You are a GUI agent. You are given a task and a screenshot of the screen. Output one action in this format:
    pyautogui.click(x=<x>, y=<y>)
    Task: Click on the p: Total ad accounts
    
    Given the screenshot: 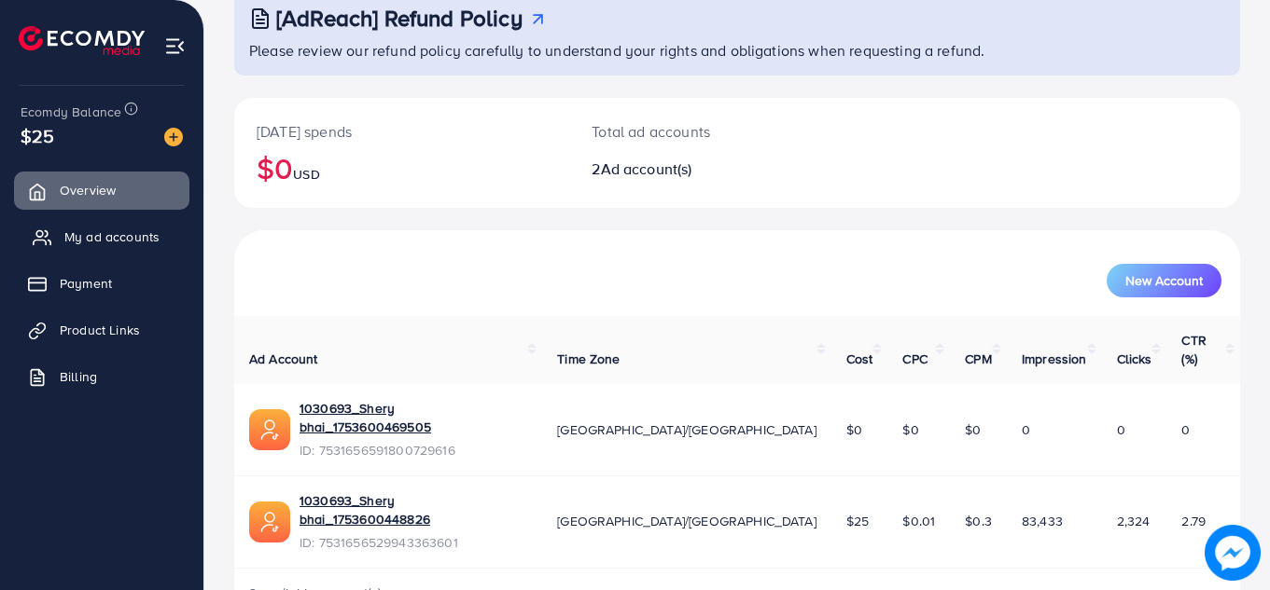 What is the action you would take?
    pyautogui.click(x=695, y=132)
    